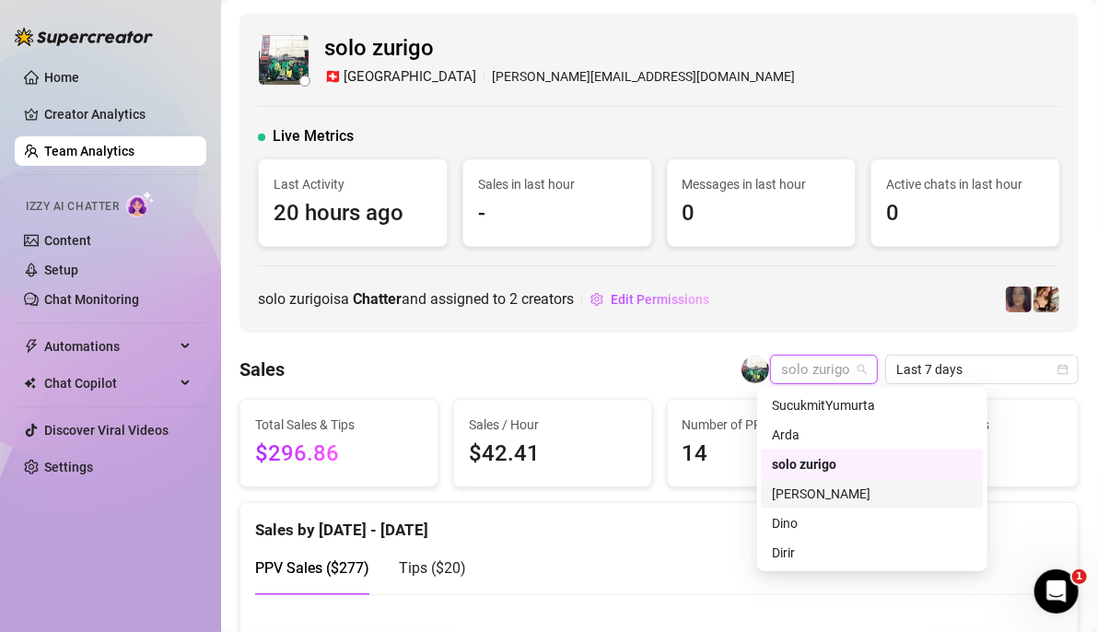 The height and width of the screenshot is (632, 1097). Describe the element at coordinates (872, 405) in the screenshot. I see `div: SucukmitYumurta` at that location.